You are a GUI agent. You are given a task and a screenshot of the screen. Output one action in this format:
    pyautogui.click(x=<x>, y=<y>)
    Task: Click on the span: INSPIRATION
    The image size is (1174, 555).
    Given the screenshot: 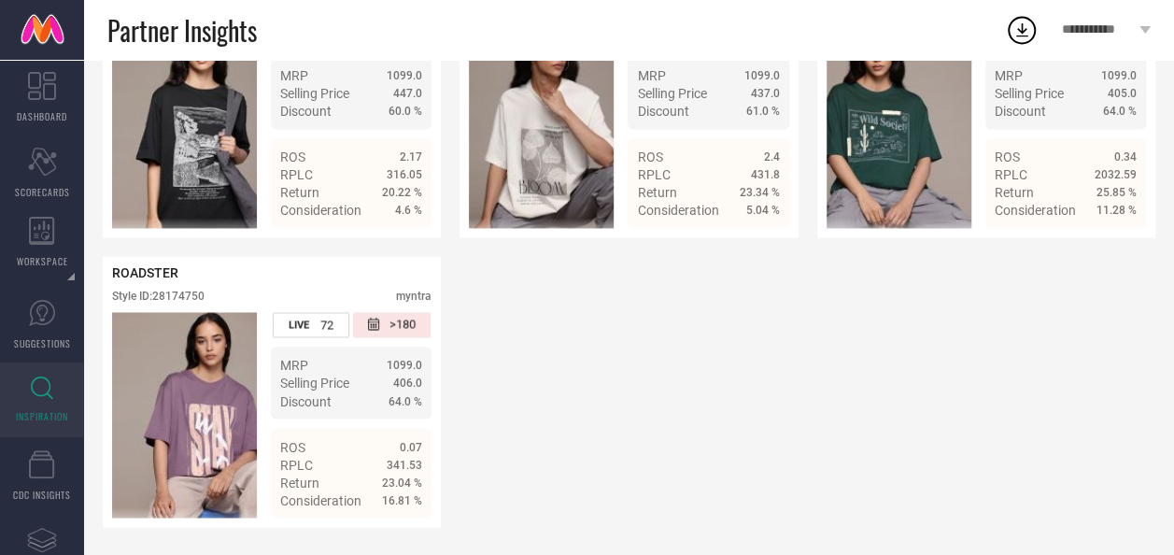 What is the action you would take?
    pyautogui.click(x=42, y=415)
    